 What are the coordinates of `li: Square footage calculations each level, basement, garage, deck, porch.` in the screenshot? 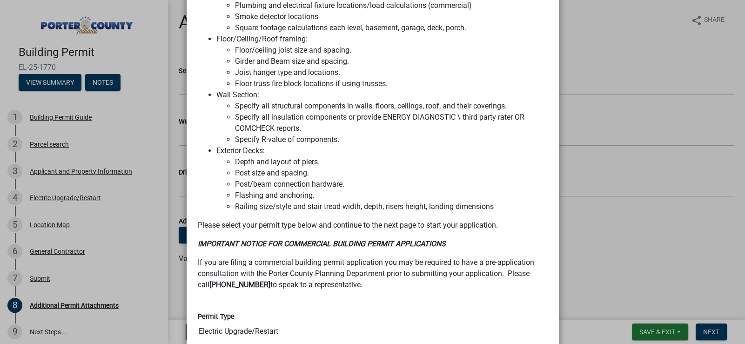 It's located at (391, 28).